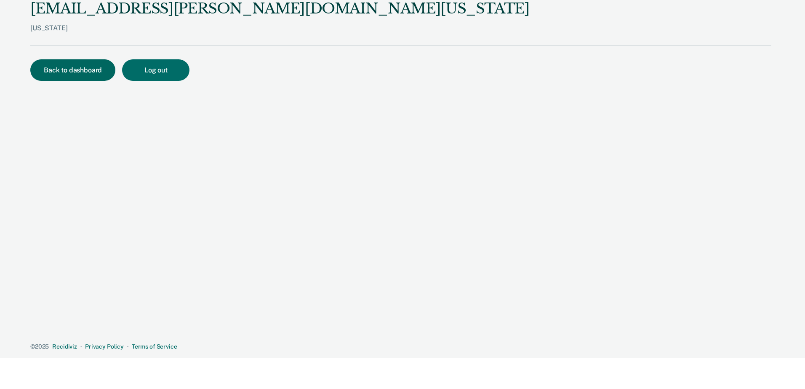 The width and height of the screenshot is (805, 389). Describe the element at coordinates (73, 70) in the screenshot. I see `button: Back to dashboard` at that location.